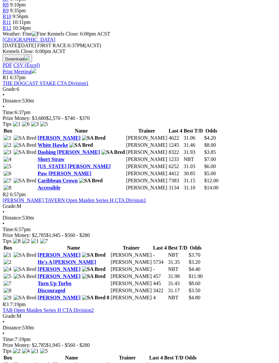  Describe the element at coordinates (160, 284) in the screenshot. I see `td: 445` at that location.